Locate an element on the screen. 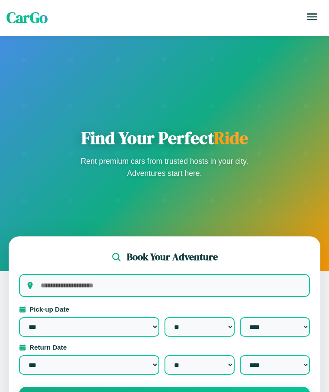  h2: Book Your Adventure is located at coordinates (172, 257).